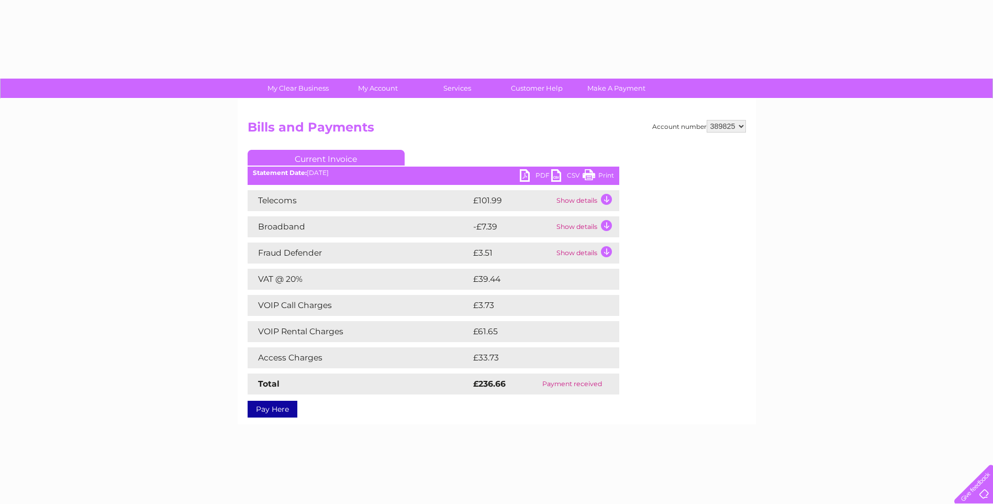  Describe the element at coordinates (534, 279) in the screenshot. I see `td: £39.44` at that location.